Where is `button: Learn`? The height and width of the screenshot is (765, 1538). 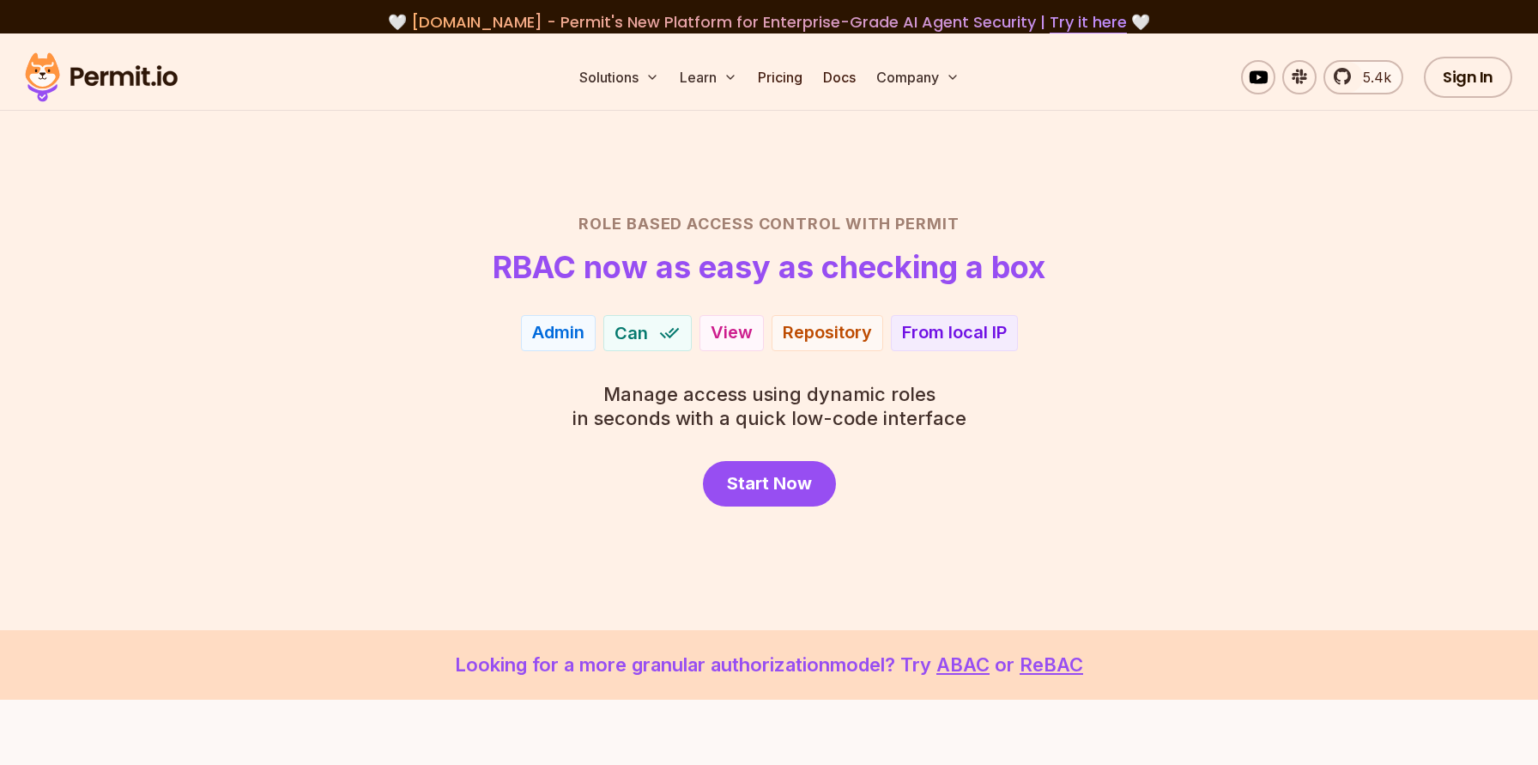 button: Learn is located at coordinates (708, 77).